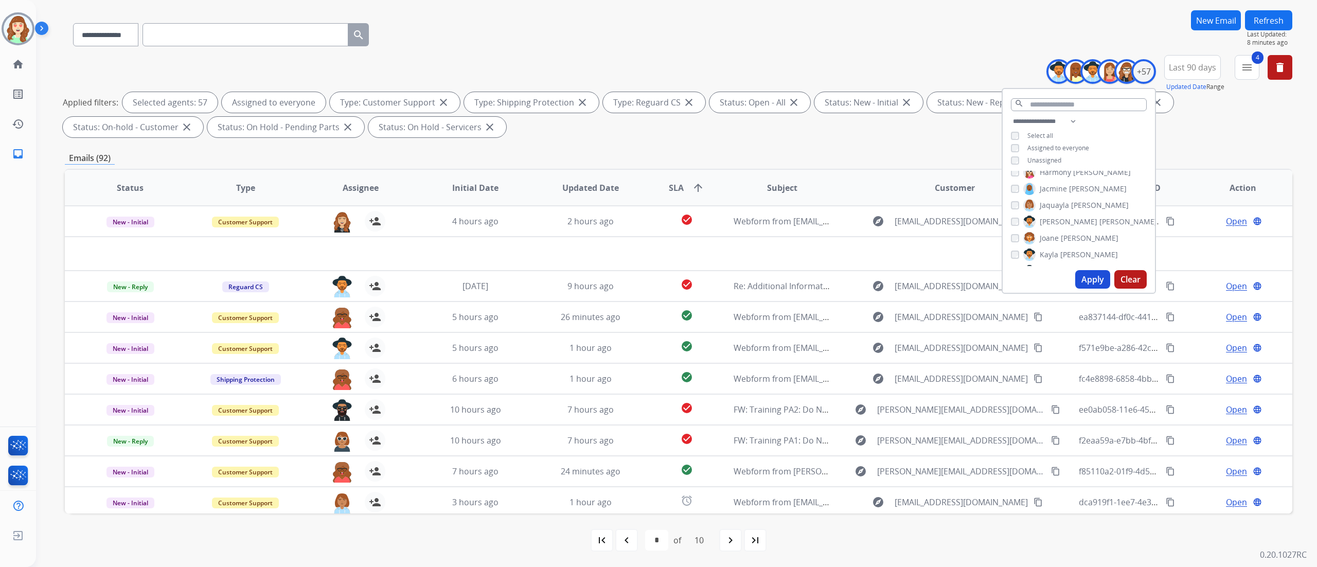 This screenshot has height=567, width=1317. What do you see at coordinates (687, 501) in the screenshot?
I see `mat-icon: alarm` at bounding box center [687, 501].